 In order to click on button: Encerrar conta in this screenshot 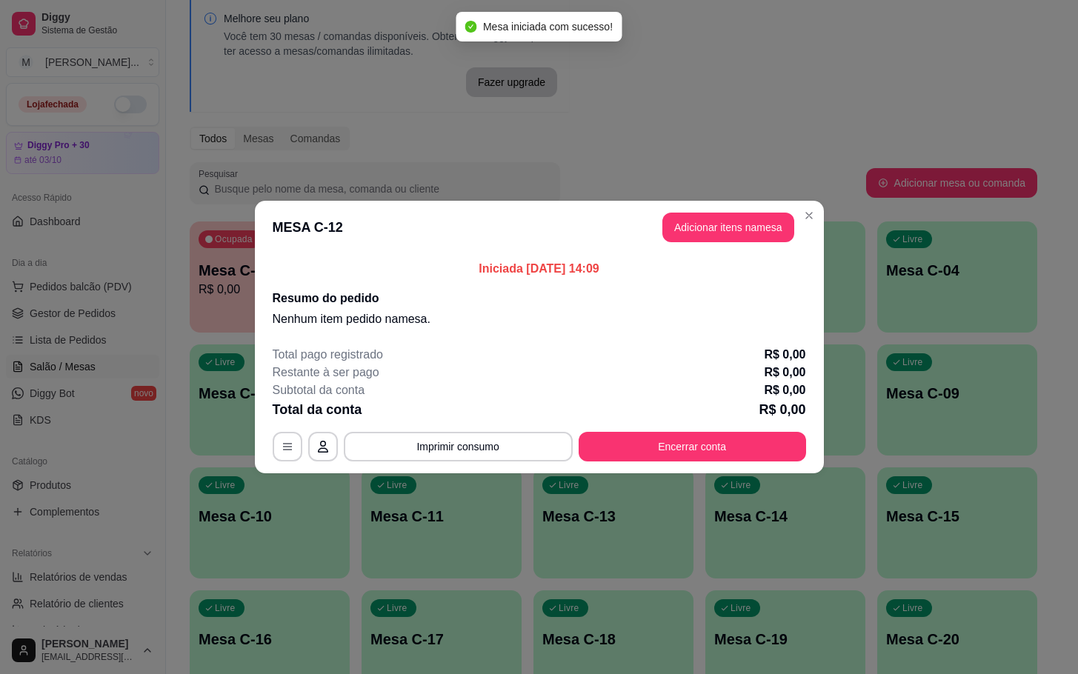, I will do `click(692, 447)`.